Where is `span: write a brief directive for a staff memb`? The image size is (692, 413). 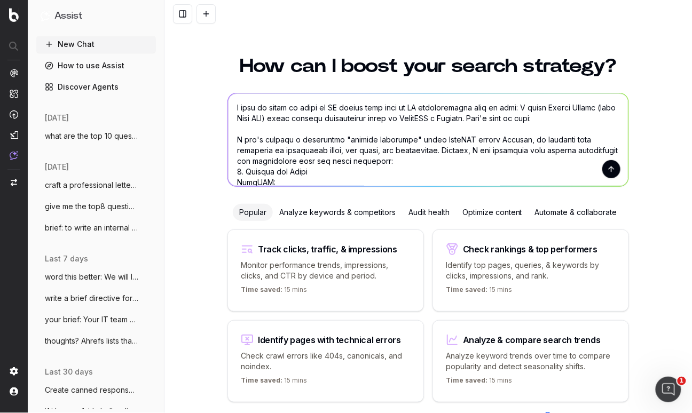
span: write a brief directive for a staff memb is located at coordinates (92, 299).